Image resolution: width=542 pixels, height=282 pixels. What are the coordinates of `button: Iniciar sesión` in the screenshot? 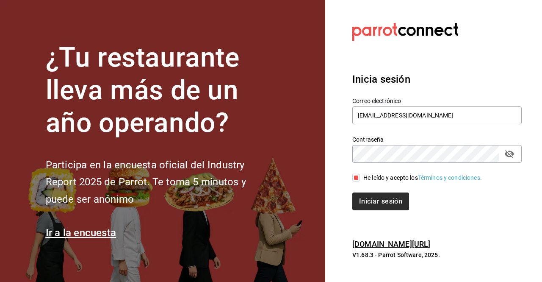 It's located at (381, 201).